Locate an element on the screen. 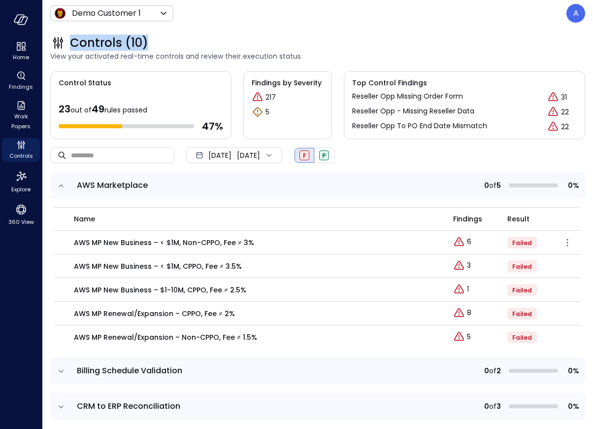  span: 5 is located at coordinates (499, 185).